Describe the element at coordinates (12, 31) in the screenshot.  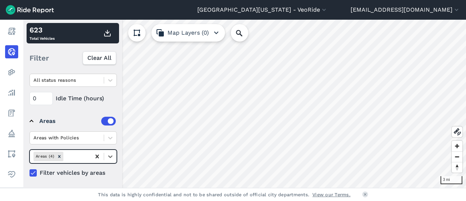
I see `a: Report` at that location.